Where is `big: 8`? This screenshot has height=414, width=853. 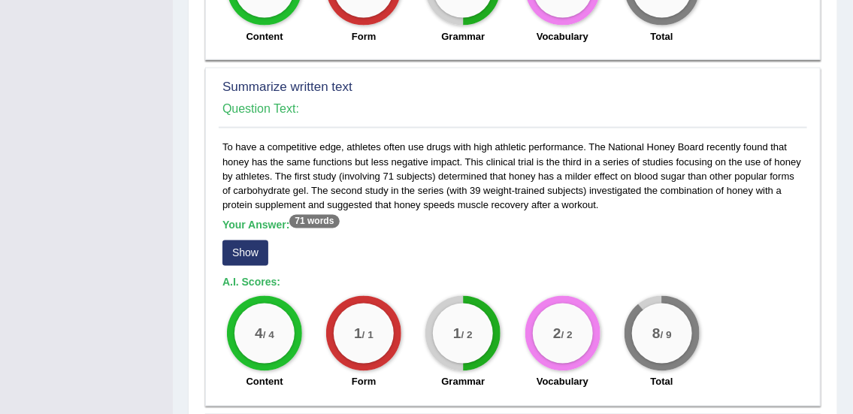
big: 8 is located at coordinates (656, 334).